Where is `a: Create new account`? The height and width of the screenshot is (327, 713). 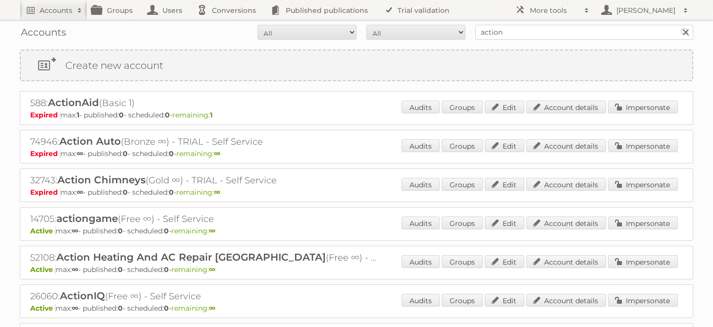 a: Create new account is located at coordinates (356, 65).